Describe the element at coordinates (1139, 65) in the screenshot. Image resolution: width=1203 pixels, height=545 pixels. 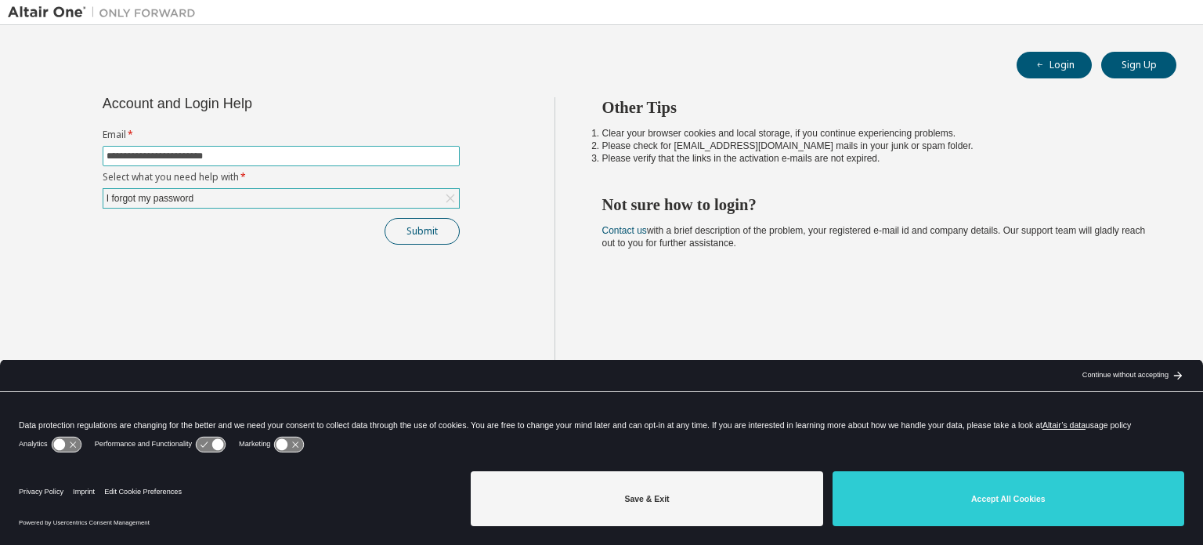
I see `button: Sign Up` at that location.